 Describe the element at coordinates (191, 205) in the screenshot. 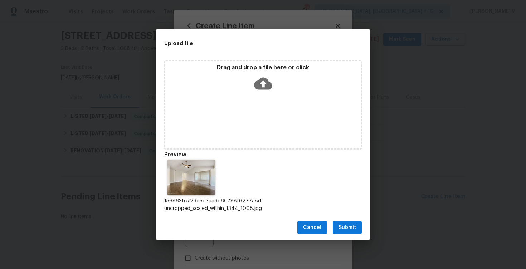

I see `p: 156863fc729d5d3aa9b60788f6277a8d-uncropped_scaled_within_1344_1008.jpg` at that location.